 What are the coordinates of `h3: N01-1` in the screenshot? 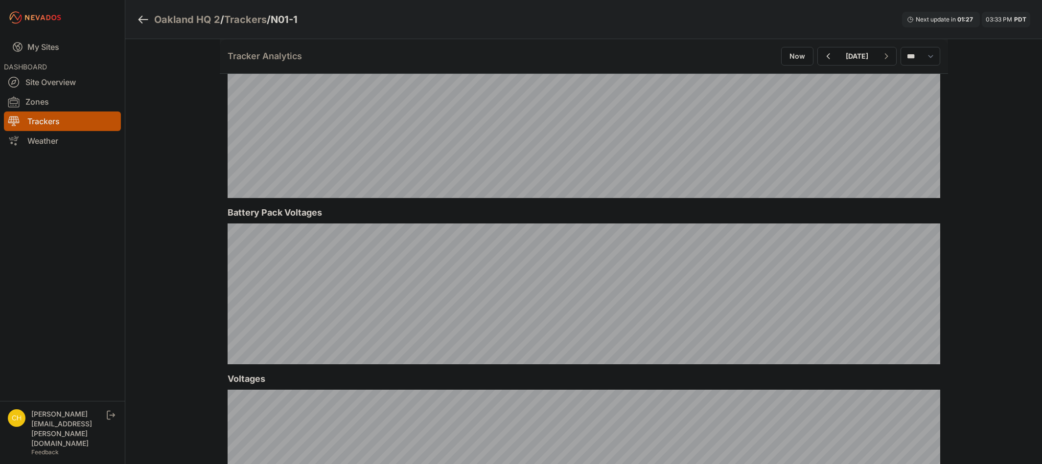 It's located at (284, 20).